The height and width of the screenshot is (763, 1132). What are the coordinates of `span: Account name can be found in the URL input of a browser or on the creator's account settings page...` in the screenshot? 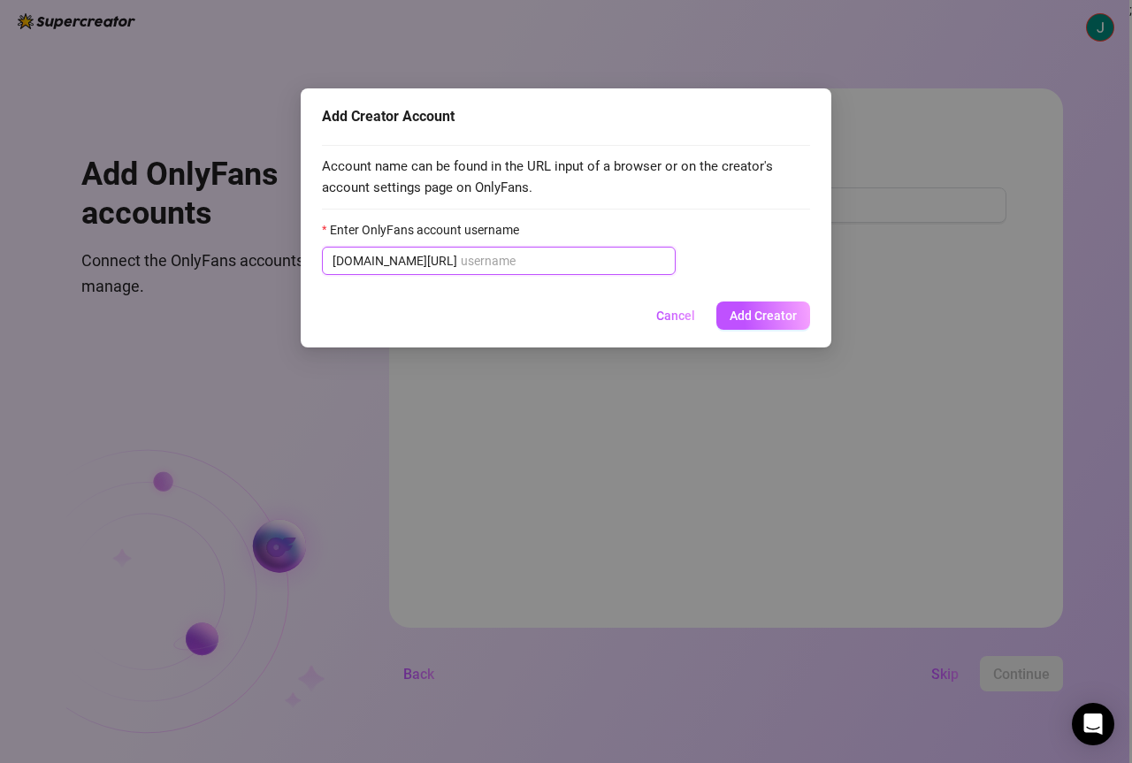 It's located at (566, 177).